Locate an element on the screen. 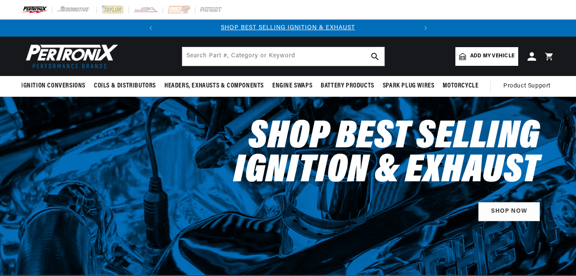 The image size is (576, 276). span: Coils & Distributors is located at coordinates (125, 86).